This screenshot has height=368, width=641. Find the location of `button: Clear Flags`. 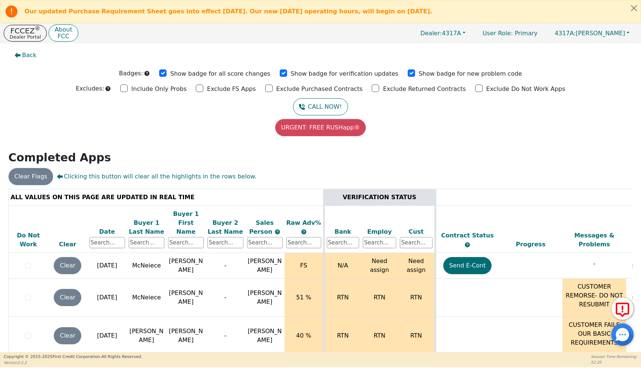

button: Clear Flags is located at coordinates (31, 177).